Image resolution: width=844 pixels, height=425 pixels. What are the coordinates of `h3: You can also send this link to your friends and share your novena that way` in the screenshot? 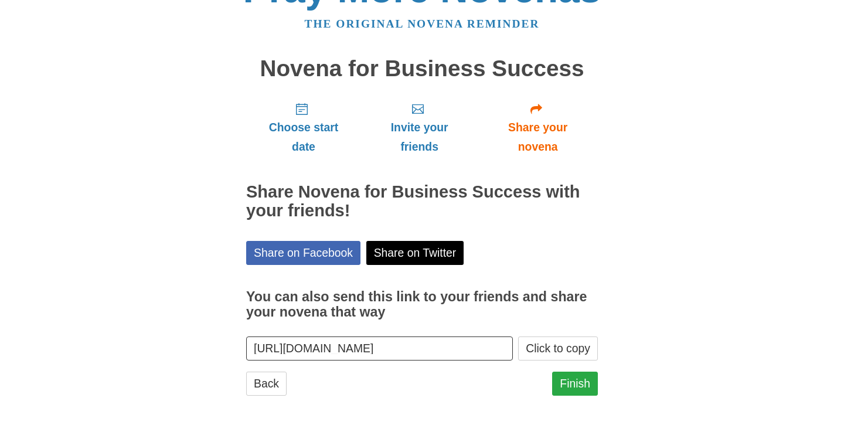 It's located at (422, 304).